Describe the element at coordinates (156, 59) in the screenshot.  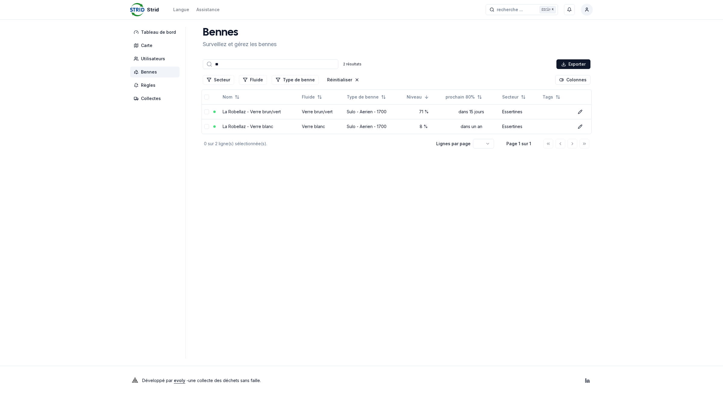
I see `a: Utilisateurs` at that location.